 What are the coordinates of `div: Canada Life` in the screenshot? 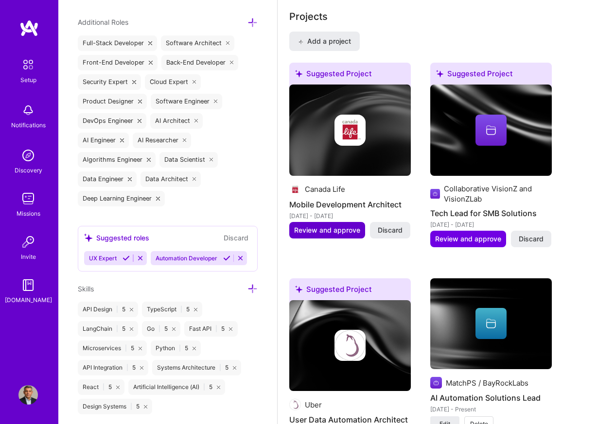 It's located at (325, 189).